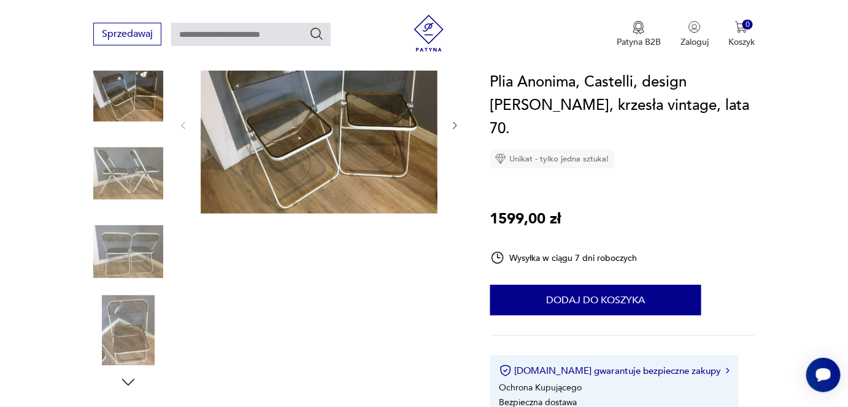 This screenshot has width=848, height=407. Describe the element at coordinates (317, 34) in the screenshot. I see `button: Szukaj` at that location.